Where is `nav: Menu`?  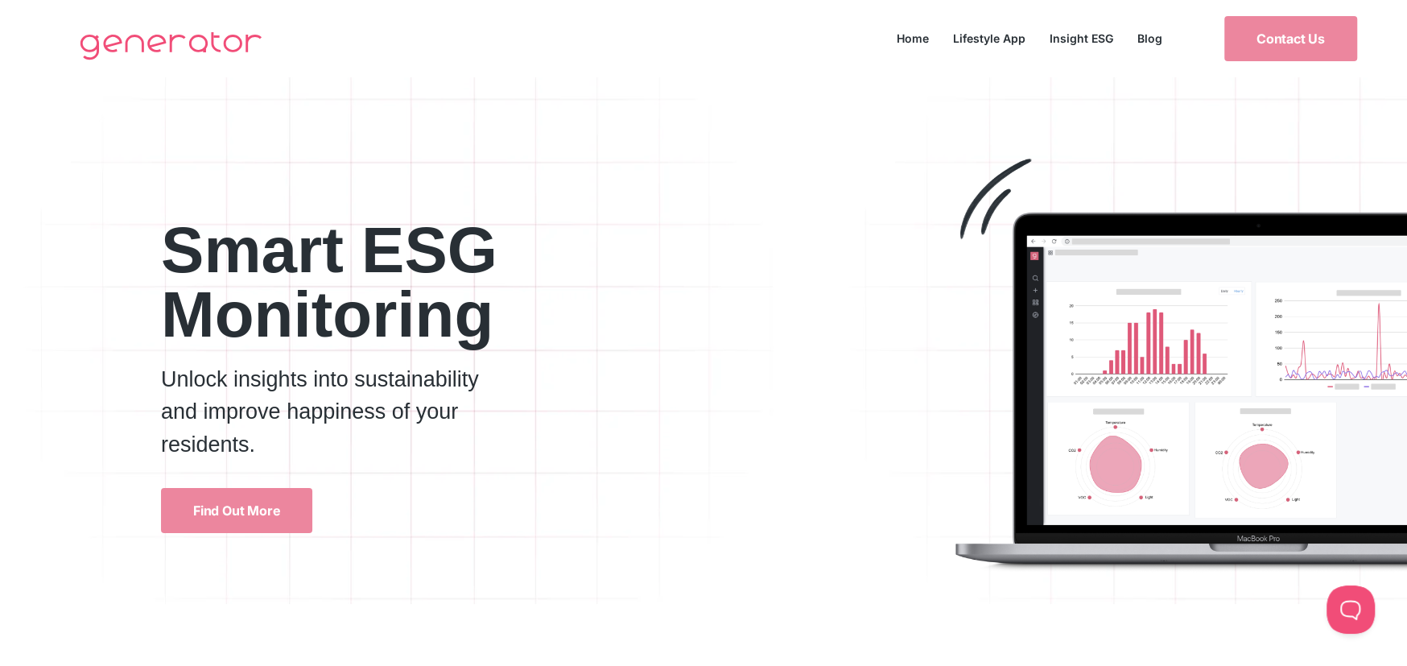 nav: Menu is located at coordinates (1030, 38).